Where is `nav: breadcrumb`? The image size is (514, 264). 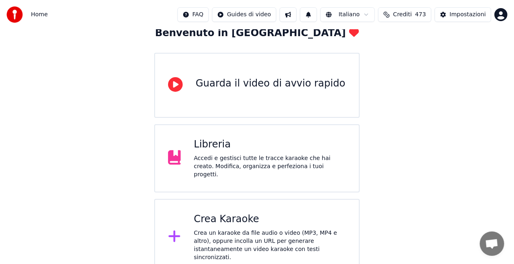 nav: breadcrumb is located at coordinates (39, 15).